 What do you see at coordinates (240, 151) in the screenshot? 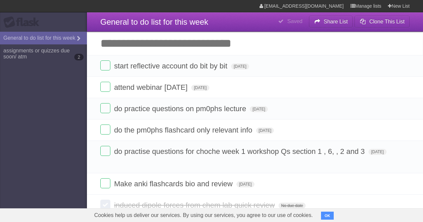
I see `span: do practise questions for choche week 1 workshop Qs section 1 , 6, , 2 and 3` at bounding box center [240, 151].